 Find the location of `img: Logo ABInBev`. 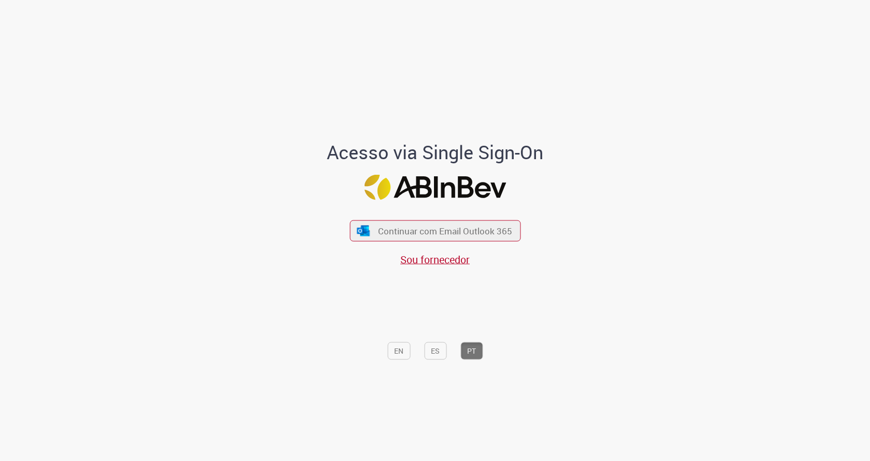

img: Logo ABInBev is located at coordinates (435, 187).